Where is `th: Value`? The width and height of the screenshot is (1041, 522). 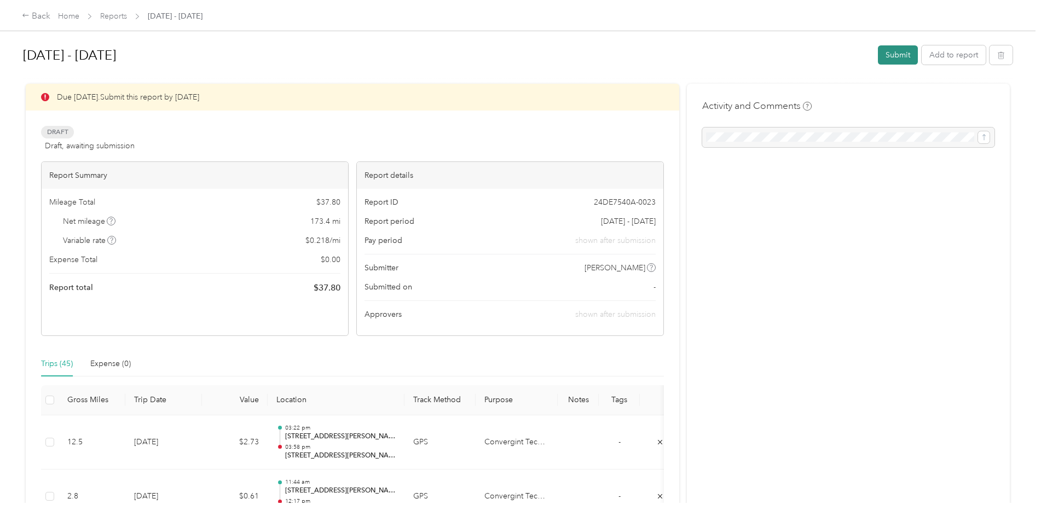
th: Value is located at coordinates (235, 400).